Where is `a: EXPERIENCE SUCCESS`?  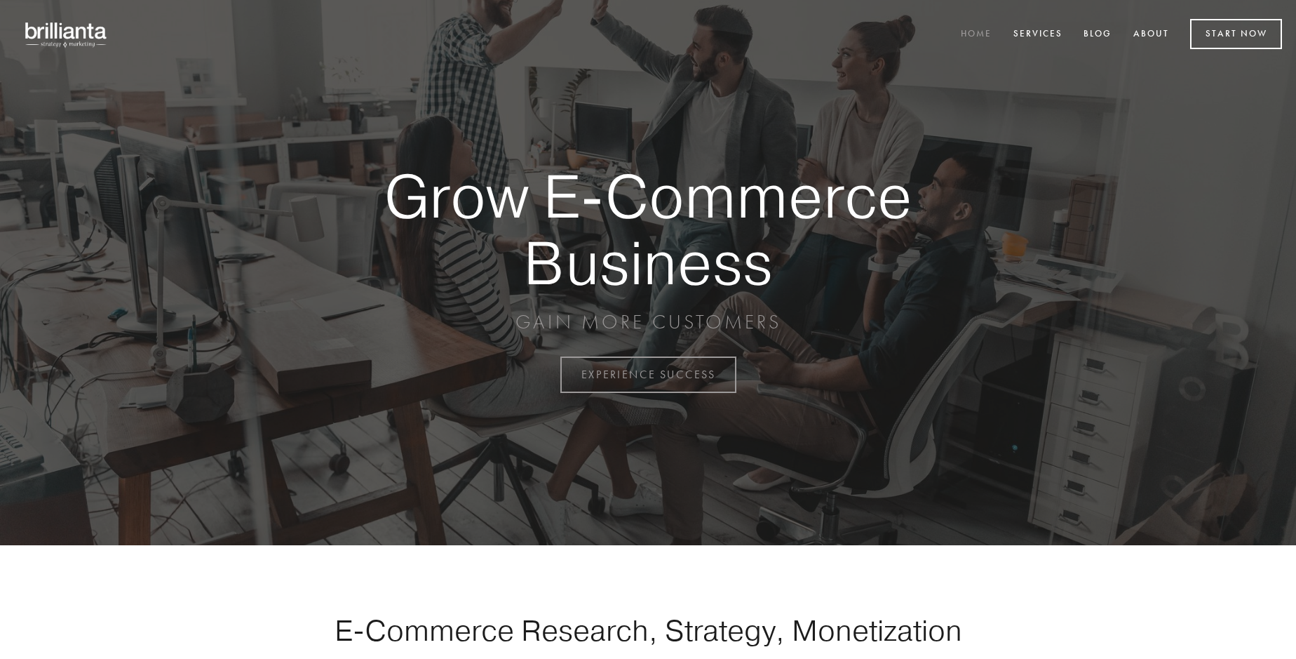
a: EXPERIENCE SUCCESS is located at coordinates (648, 375).